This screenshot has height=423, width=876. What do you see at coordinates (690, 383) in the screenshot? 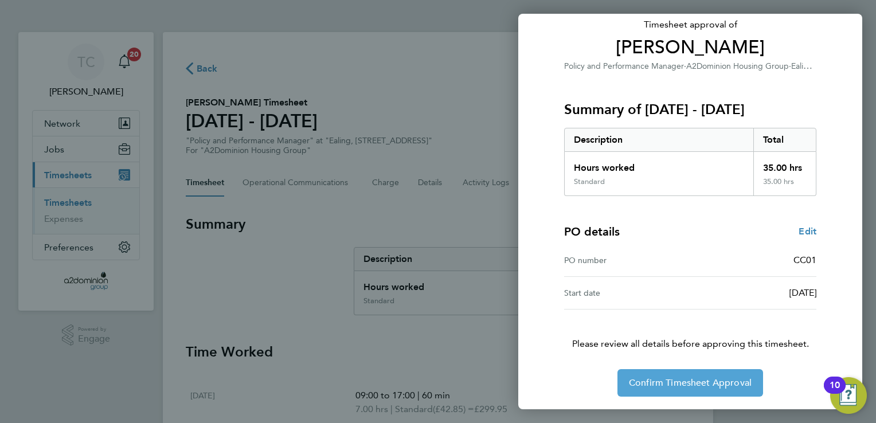
I see `span: Confirm Timesheet Approval` at bounding box center [690, 383].